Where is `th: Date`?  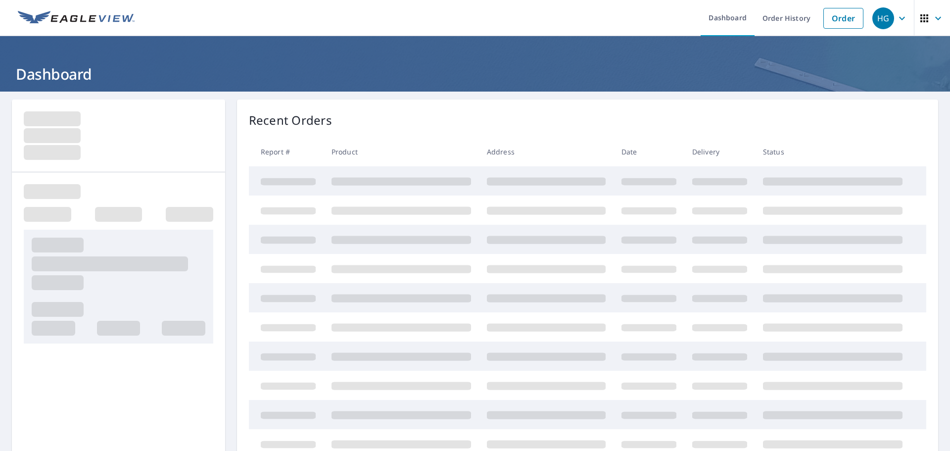
th: Date is located at coordinates (649, 151).